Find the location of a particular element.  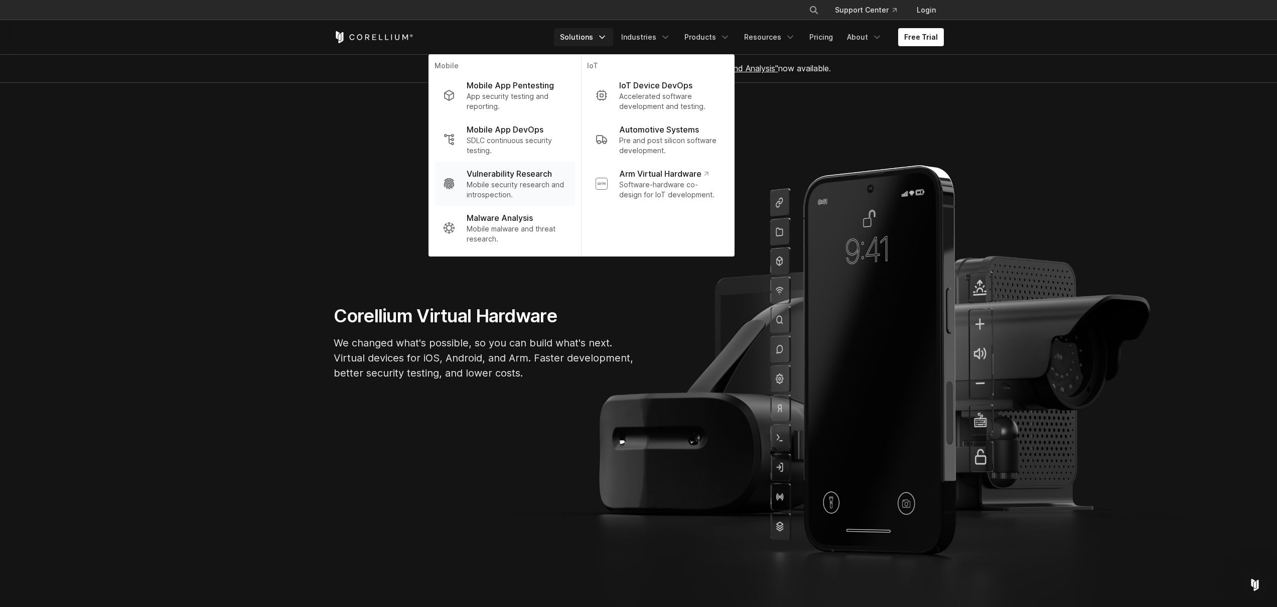

a: Vulnerability Research Mobile security research and introspection. is located at coordinates (504, 184).